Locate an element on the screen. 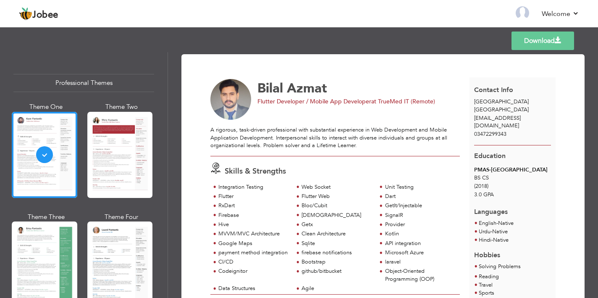 This screenshot has height=298, width=598. span: Urdu is located at coordinates (485, 231).